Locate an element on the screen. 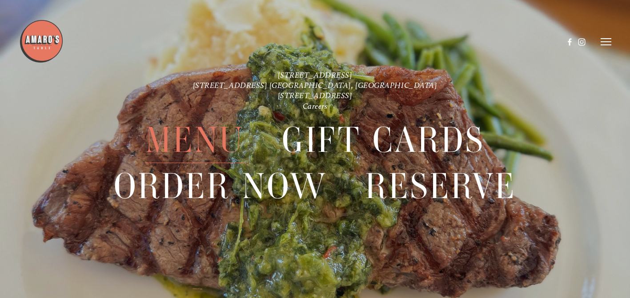  a: Menu is located at coordinates (195, 140).